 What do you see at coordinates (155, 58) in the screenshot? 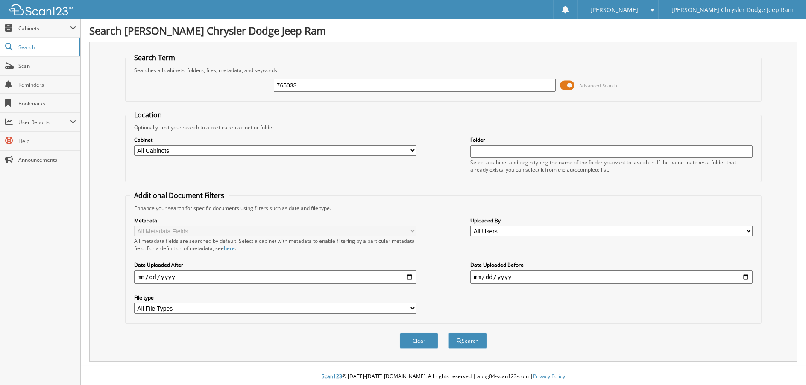
I see `legend: Search Term` at bounding box center [155, 58].